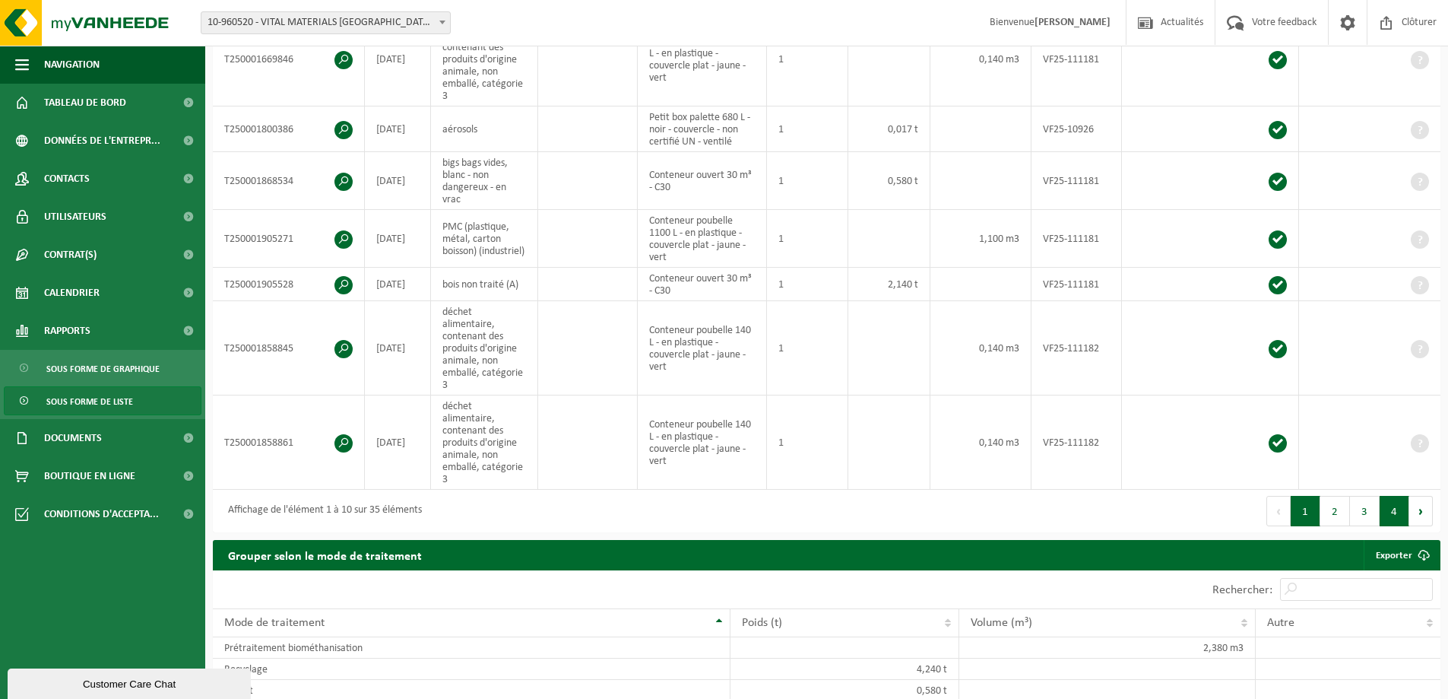 Image resolution: width=1448 pixels, height=699 pixels. What do you see at coordinates (289, 348) in the screenshot?
I see `td: T250001858845` at bounding box center [289, 348].